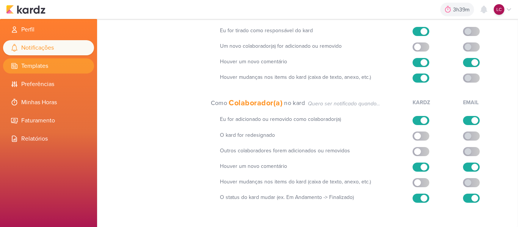 This screenshot has width=518, height=227. Describe the element at coordinates (421, 102) in the screenshot. I see `span: Kardz` at that location.